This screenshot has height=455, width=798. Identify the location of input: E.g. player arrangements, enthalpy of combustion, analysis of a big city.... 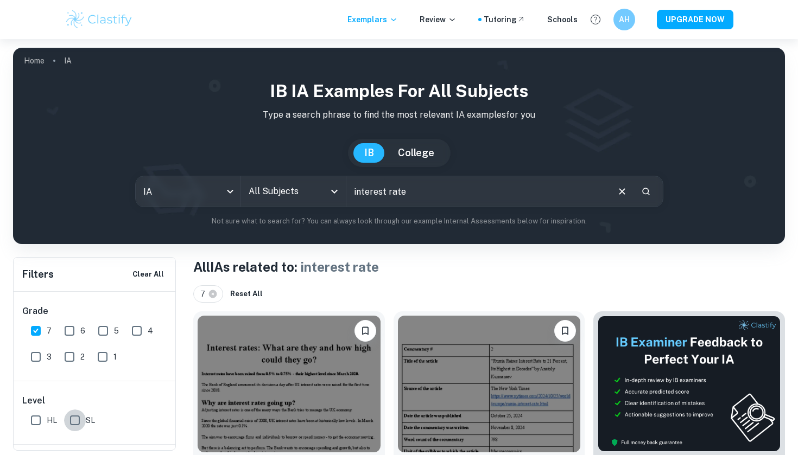
(477, 192).